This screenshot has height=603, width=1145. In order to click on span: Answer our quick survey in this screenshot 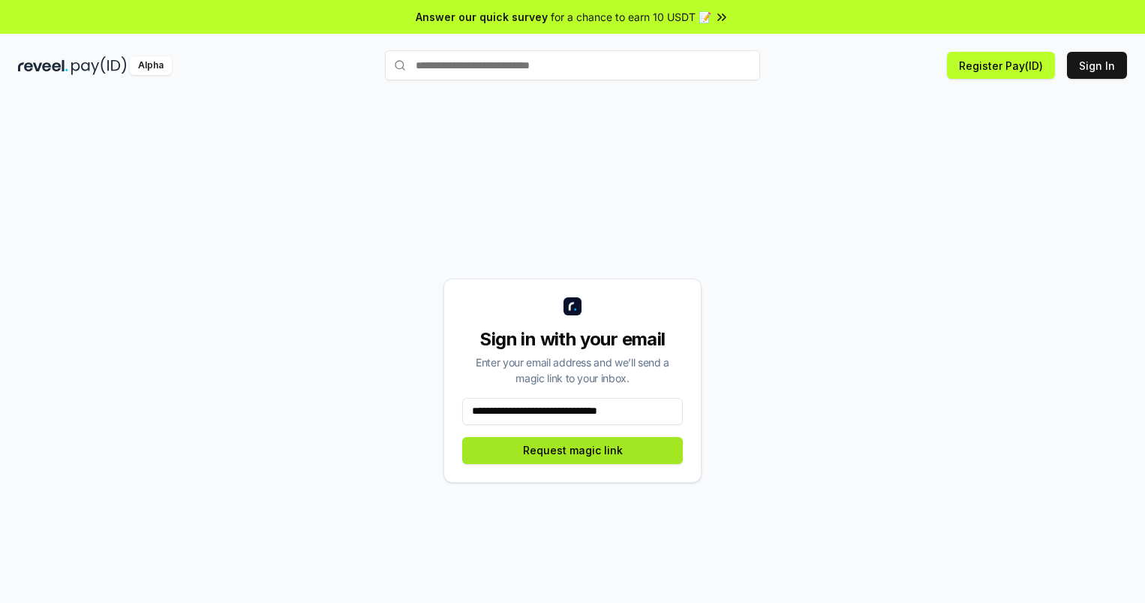, I will do `click(482, 17)`.